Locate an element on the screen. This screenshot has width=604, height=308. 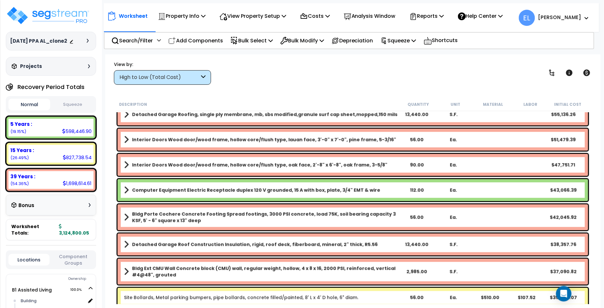
b: Detached Garage Roofing, single ply membrane, mb, sbs modified,granule surf cap sheet,mopped,150 ... is located at coordinates (265, 115).